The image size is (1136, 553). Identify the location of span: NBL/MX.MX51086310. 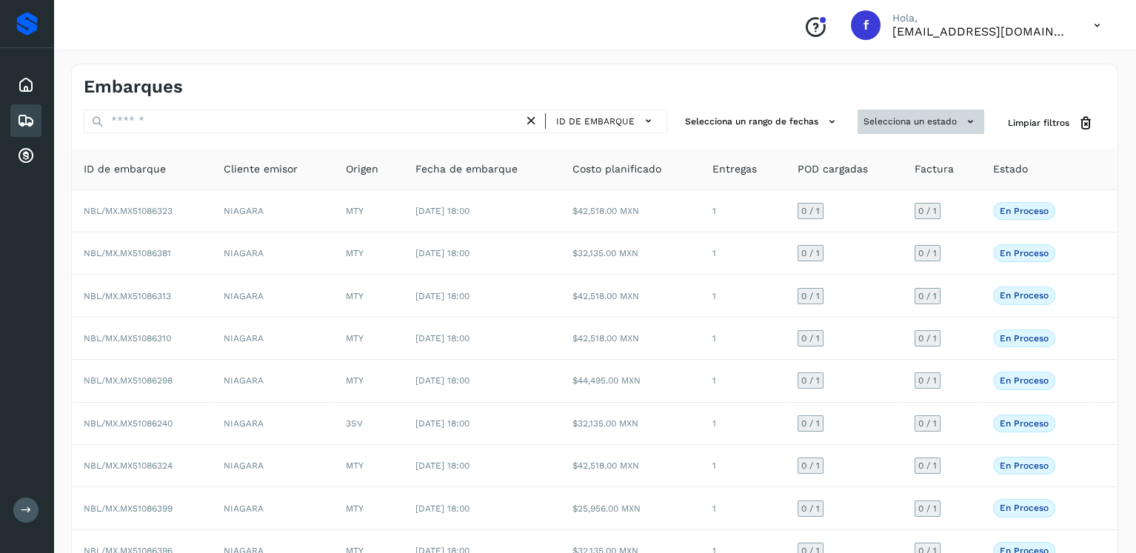
(127, 338).